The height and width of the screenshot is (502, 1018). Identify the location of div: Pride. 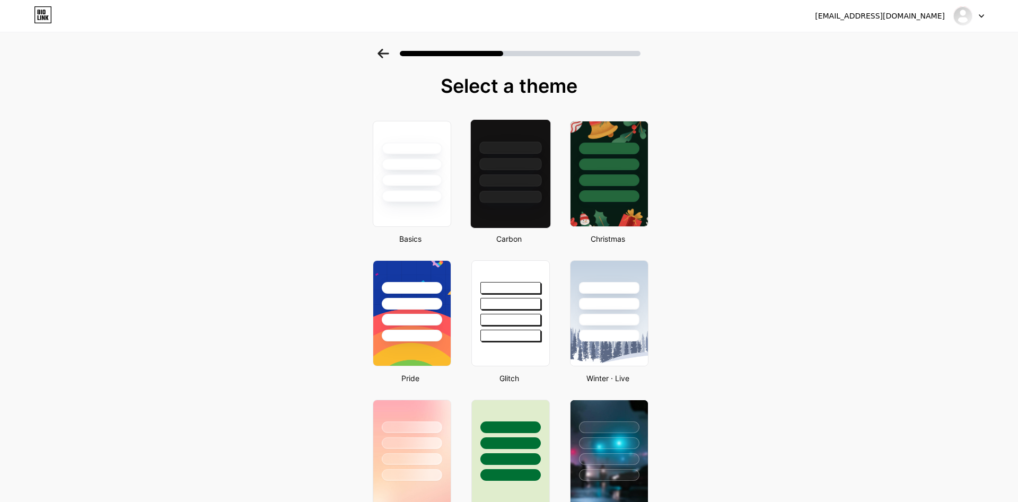
(411, 378).